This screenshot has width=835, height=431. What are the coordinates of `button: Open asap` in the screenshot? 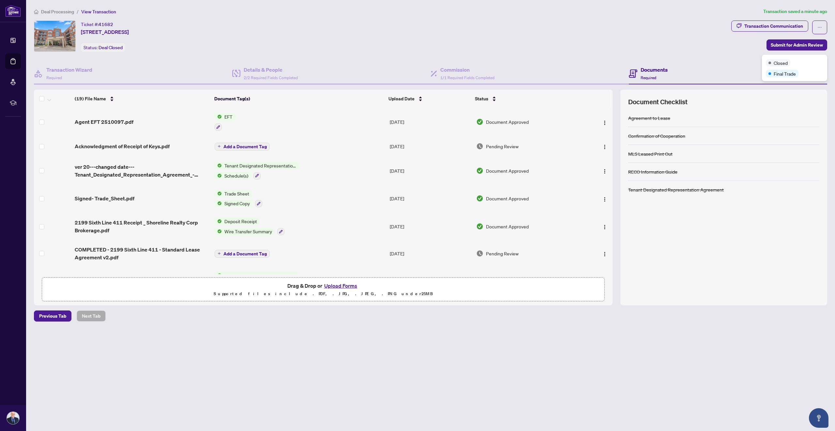 It's located at (818, 418).